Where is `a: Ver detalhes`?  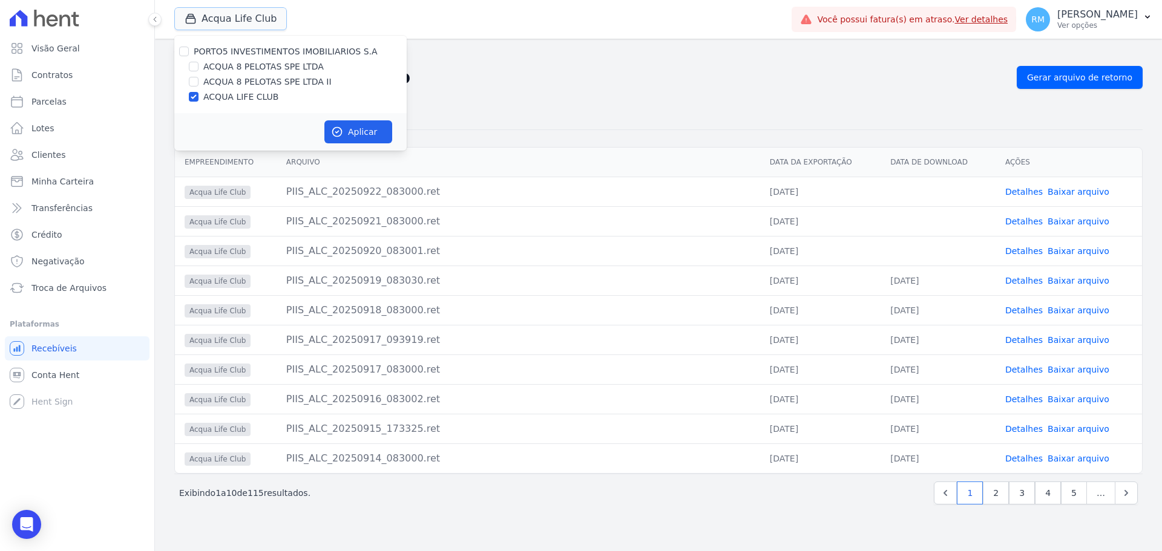
a: Ver detalhes is located at coordinates (982, 19).